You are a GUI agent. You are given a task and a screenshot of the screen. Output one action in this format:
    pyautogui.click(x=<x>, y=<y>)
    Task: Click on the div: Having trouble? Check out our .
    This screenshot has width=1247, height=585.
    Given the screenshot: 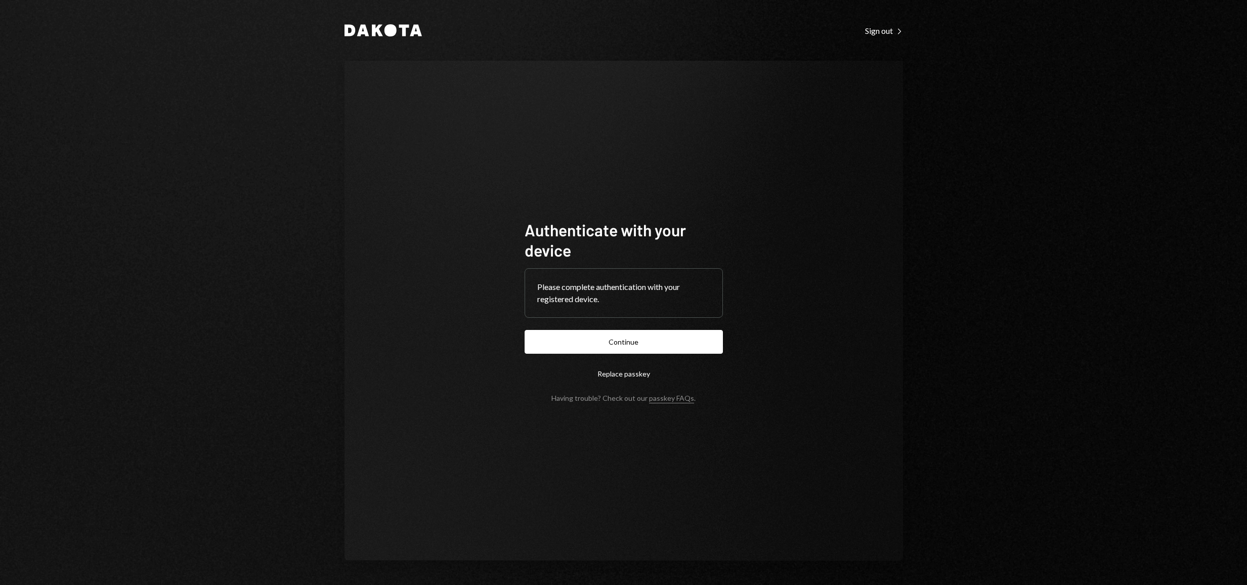 What is the action you would take?
    pyautogui.click(x=623, y=398)
    